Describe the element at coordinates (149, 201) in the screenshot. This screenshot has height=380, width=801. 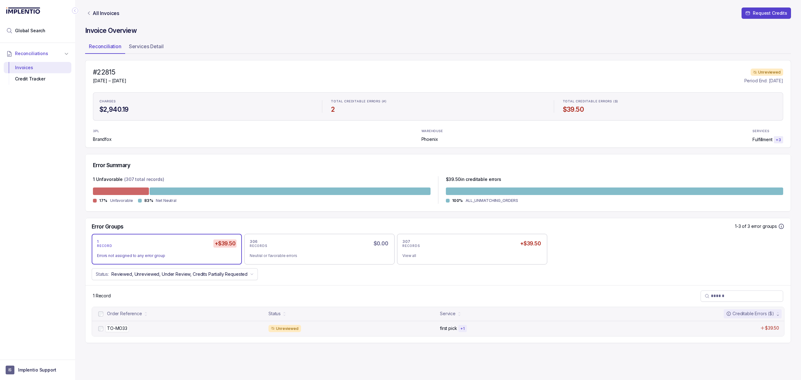
I see `p: 83%` at that location.